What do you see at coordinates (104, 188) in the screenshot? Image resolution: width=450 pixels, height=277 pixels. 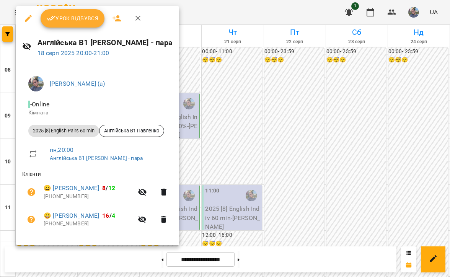 I see `span: 8` at bounding box center [104, 188].